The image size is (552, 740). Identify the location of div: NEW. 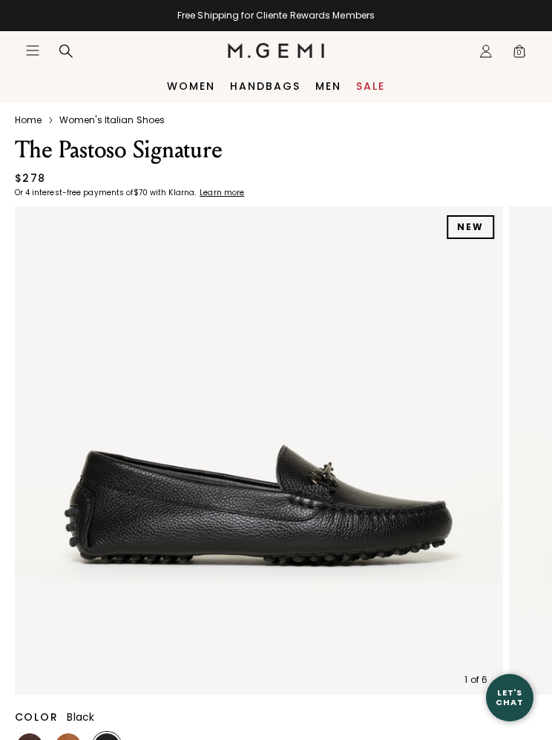
(471, 227).